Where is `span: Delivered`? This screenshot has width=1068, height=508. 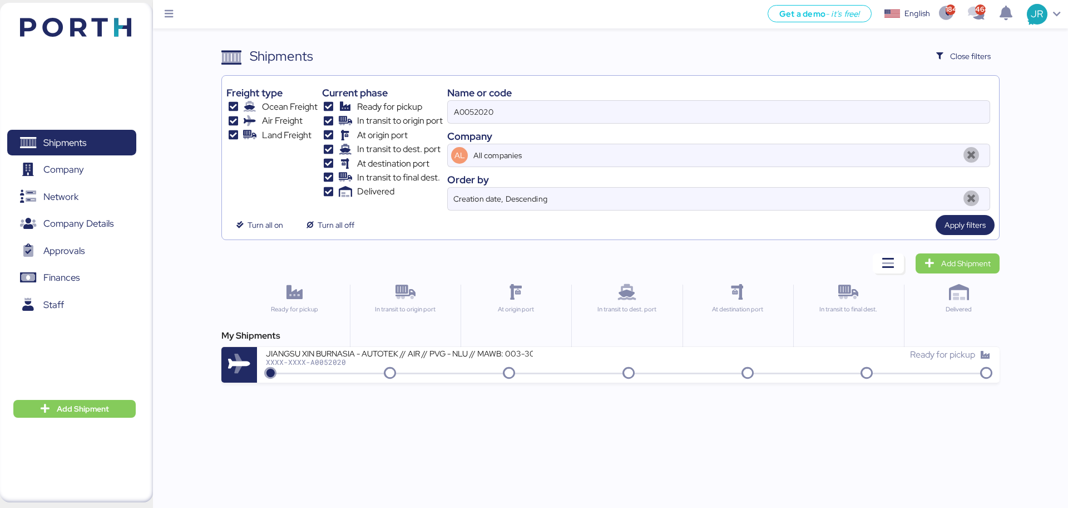
span: Delivered is located at coordinates (376, 191).